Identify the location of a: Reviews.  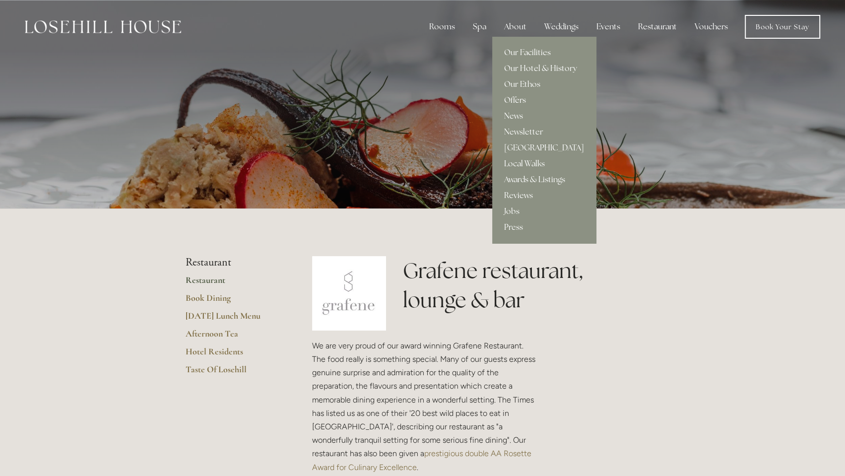
(544, 196).